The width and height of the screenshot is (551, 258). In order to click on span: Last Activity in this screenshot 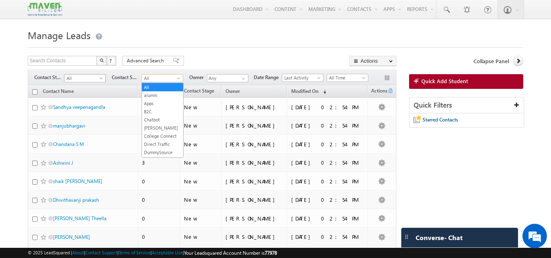, I will do `click(302, 78)`.